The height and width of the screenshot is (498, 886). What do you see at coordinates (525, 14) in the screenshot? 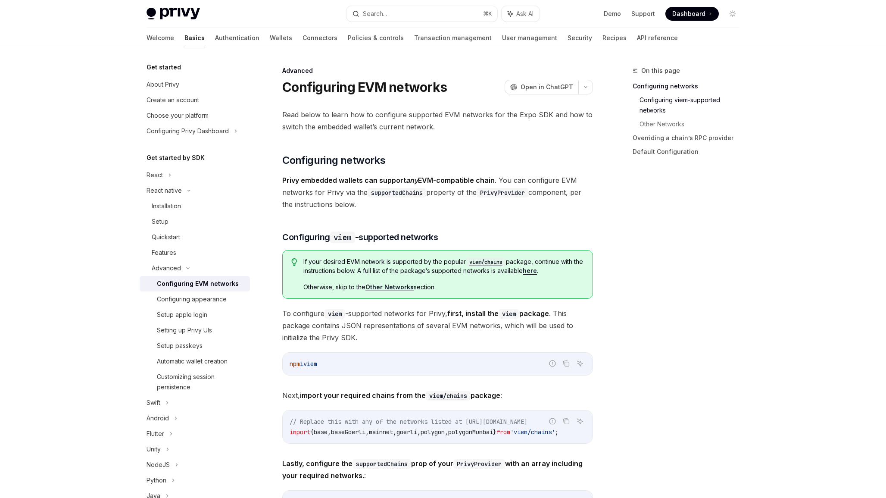
I see `span: Ask AI` at bounding box center [525, 14].